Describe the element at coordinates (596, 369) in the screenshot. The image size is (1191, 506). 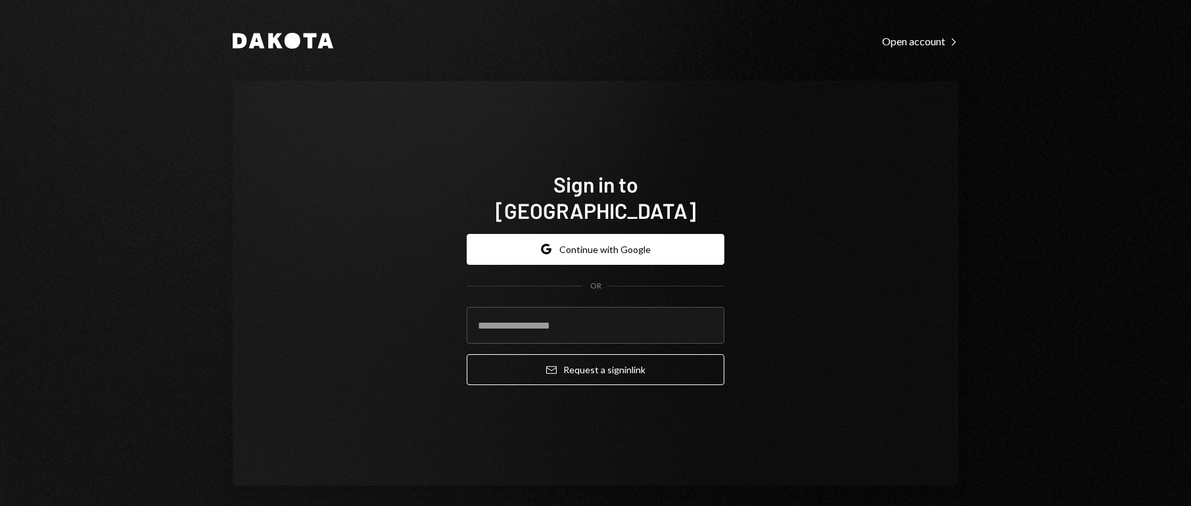
I see `button: Request a signinlink` at that location.